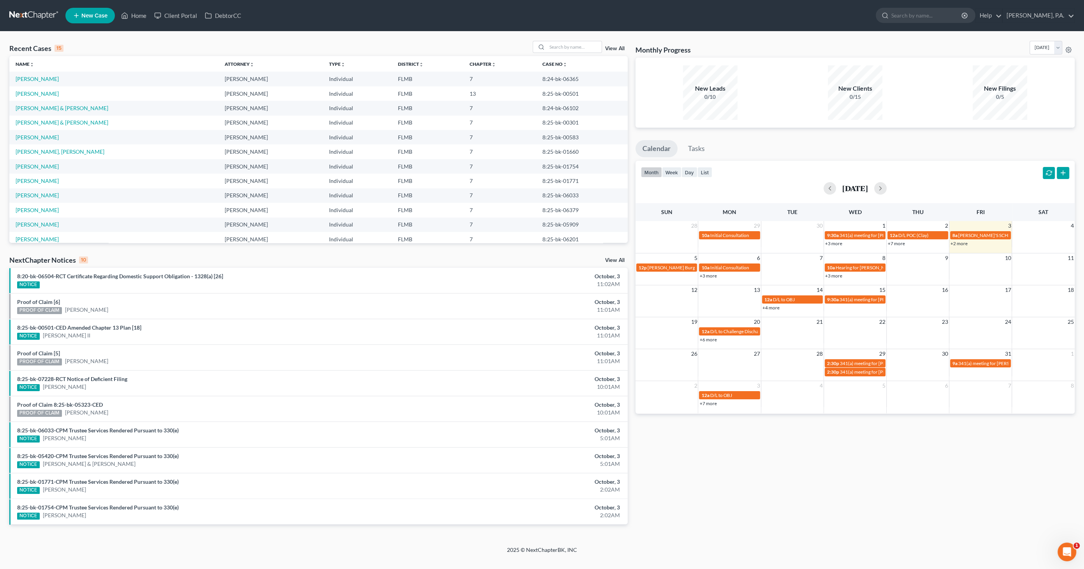 The width and height of the screenshot is (1084, 569). Describe the element at coordinates (522, 464) in the screenshot. I see `div: 5:01AM` at that location.